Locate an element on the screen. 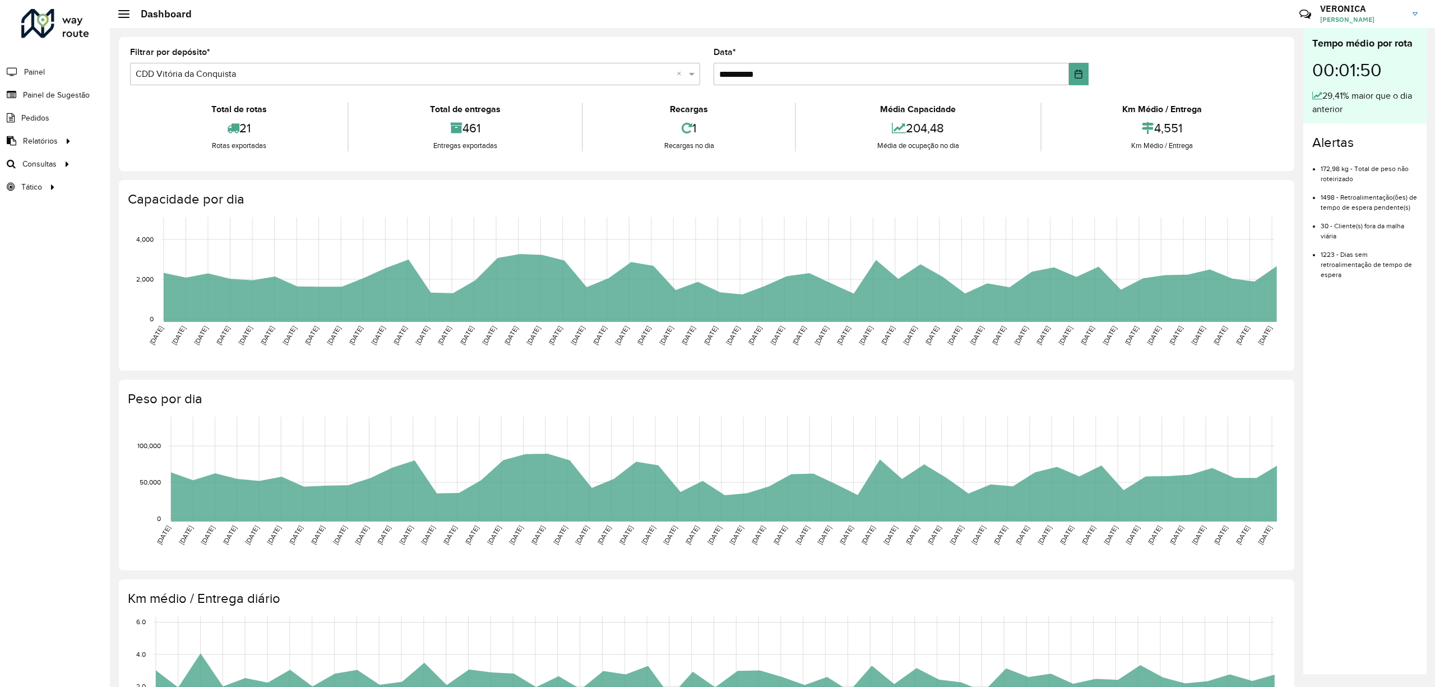 This screenshot has width=1435, height=687. text: 2,000 is located at coordinates (145, 279).